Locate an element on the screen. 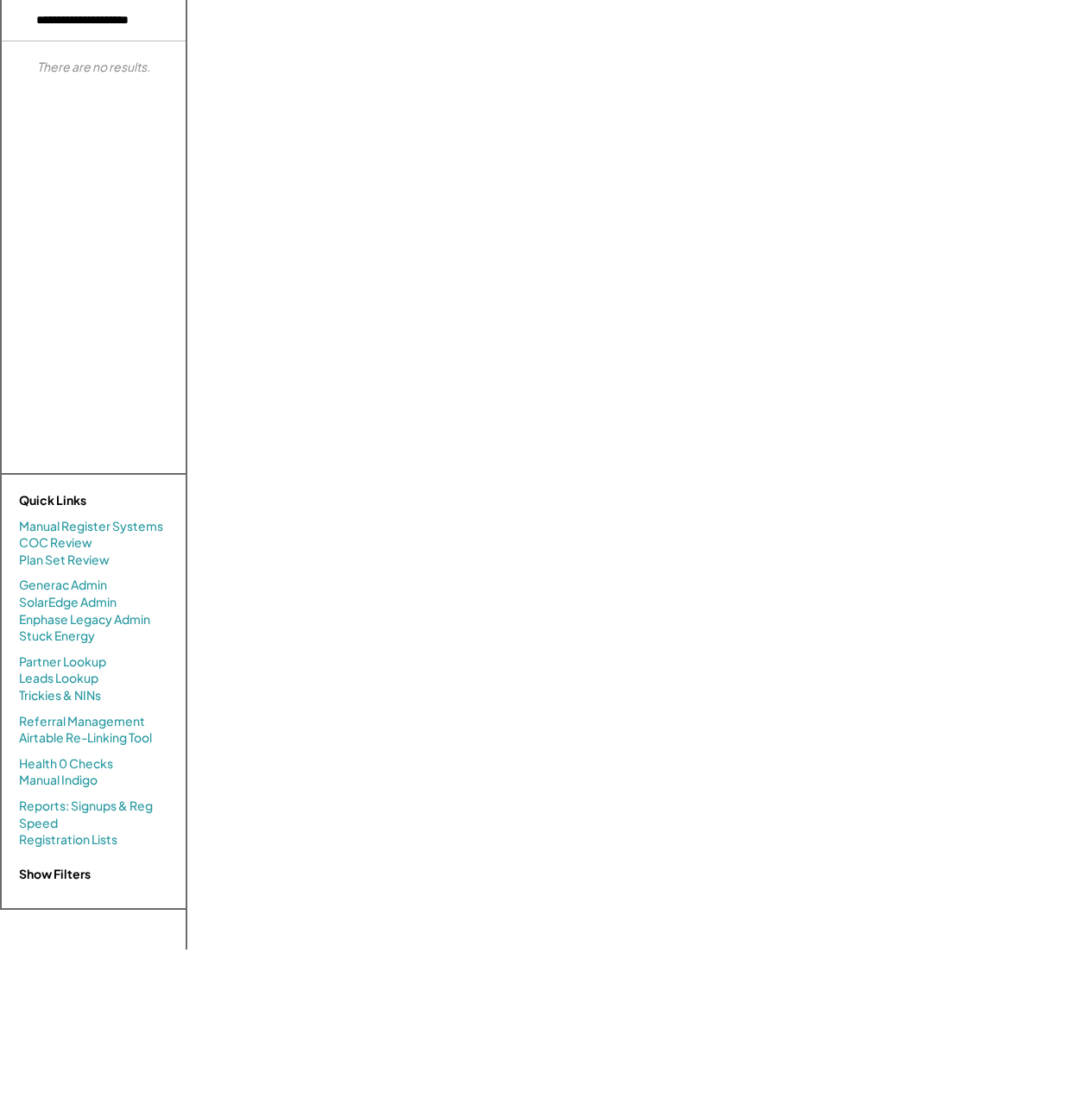 The image size is (1092, 1117). a: Registration Lists is located at coordinates (68, 840).